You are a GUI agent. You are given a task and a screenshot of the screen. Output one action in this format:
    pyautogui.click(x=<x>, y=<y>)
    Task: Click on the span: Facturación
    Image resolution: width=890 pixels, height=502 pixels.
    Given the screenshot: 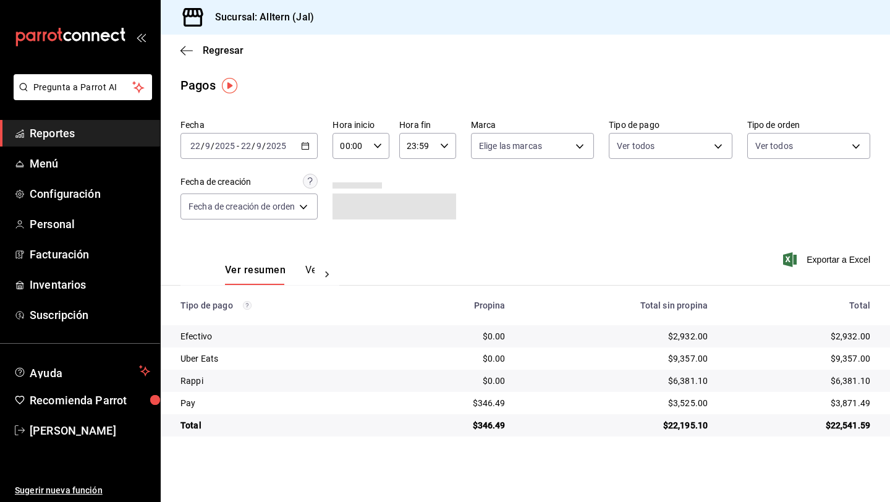 What is the action you would take?
    pyautogui.click(x=90, y=254)
    